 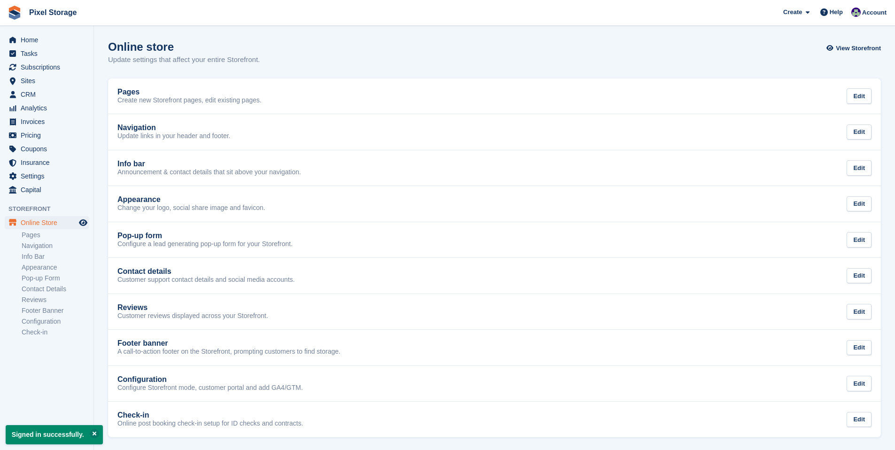 I want to click on span: Pricing, so click(x=49, y=135).